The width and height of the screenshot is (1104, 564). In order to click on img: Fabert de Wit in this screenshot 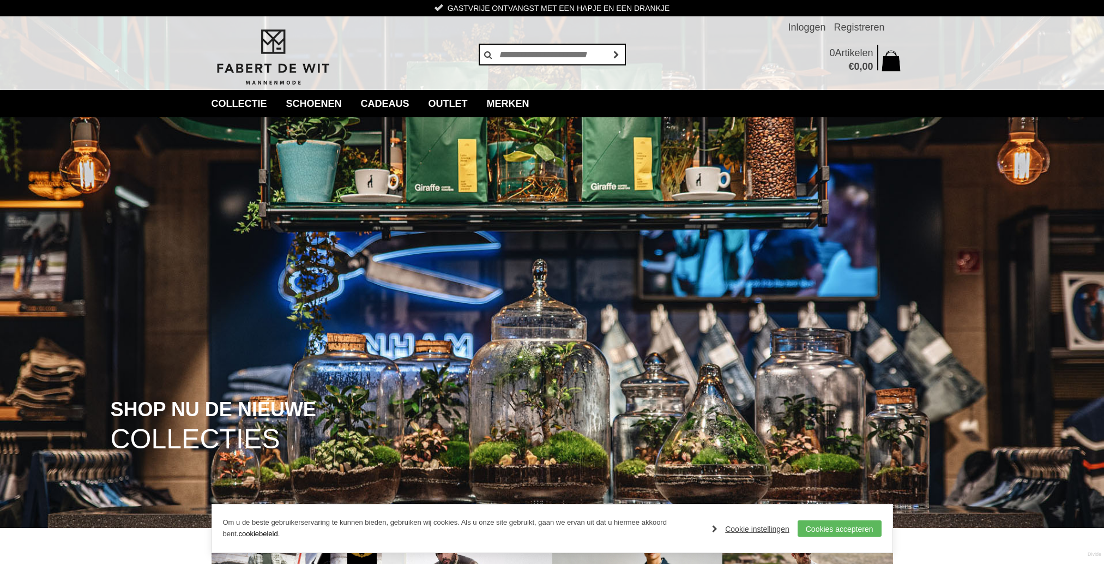, I will do `click(273, 57)`.